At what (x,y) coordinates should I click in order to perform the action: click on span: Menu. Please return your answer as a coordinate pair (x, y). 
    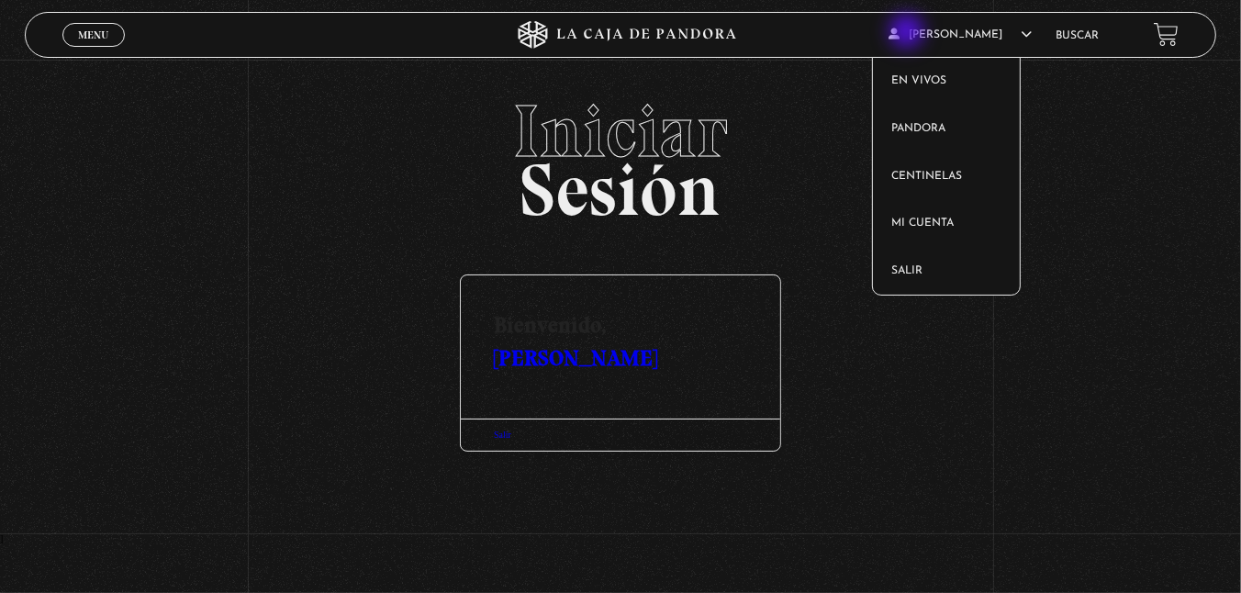
    Looking at the image, I should click on (93, 35).